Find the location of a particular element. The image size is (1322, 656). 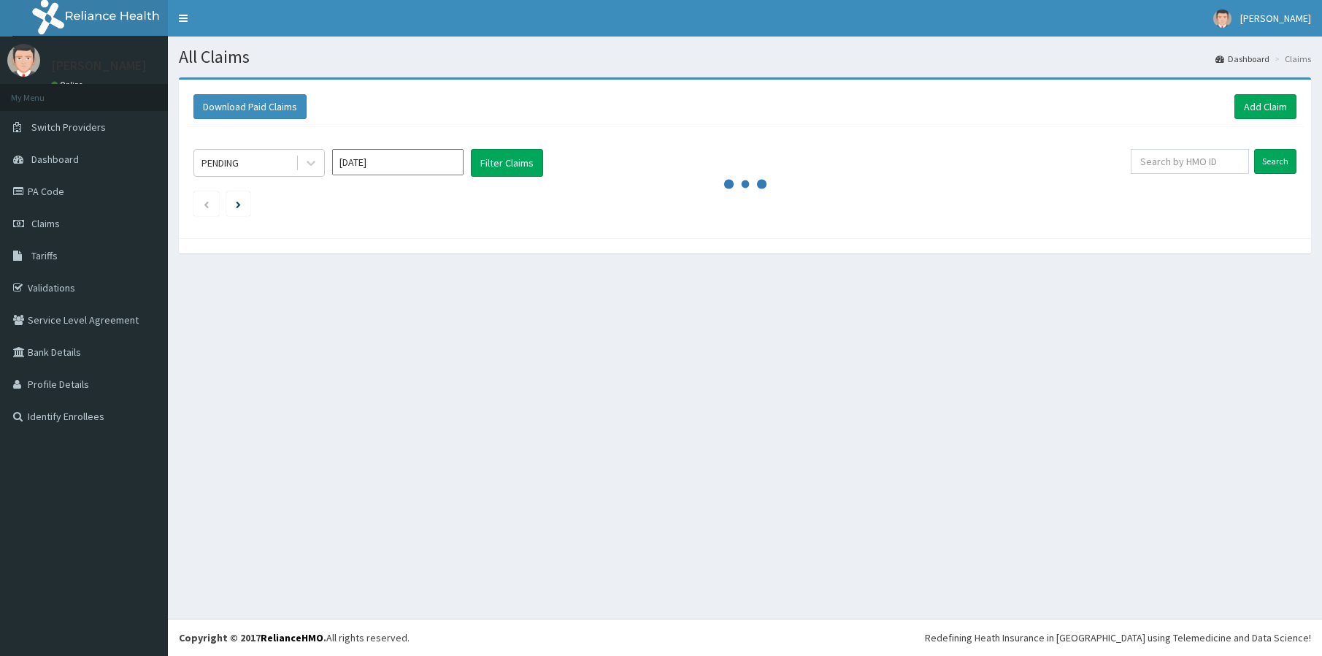

li: Claims is located at coordinates (1291, 58).